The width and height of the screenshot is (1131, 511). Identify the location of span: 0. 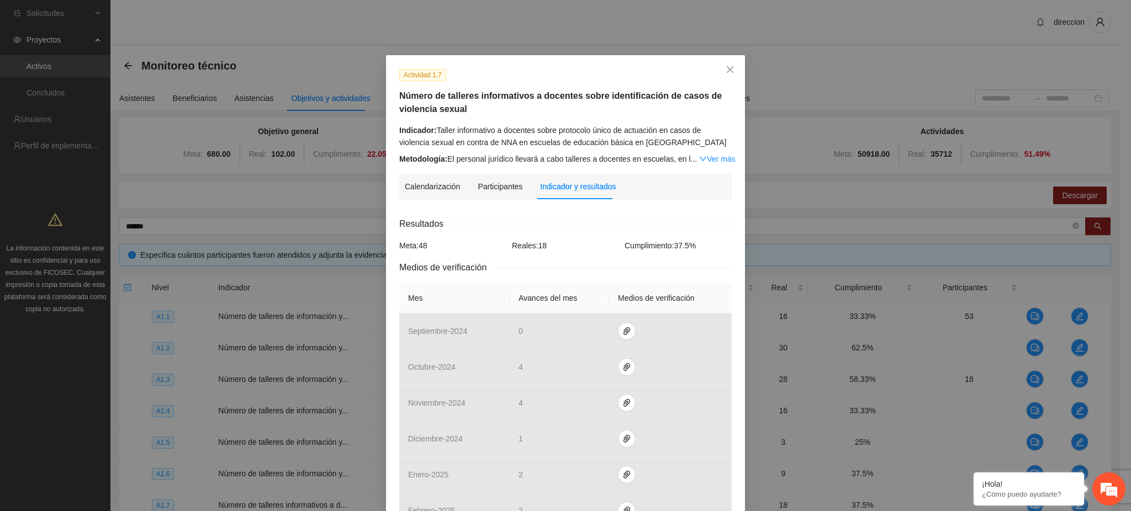
(521, 331).